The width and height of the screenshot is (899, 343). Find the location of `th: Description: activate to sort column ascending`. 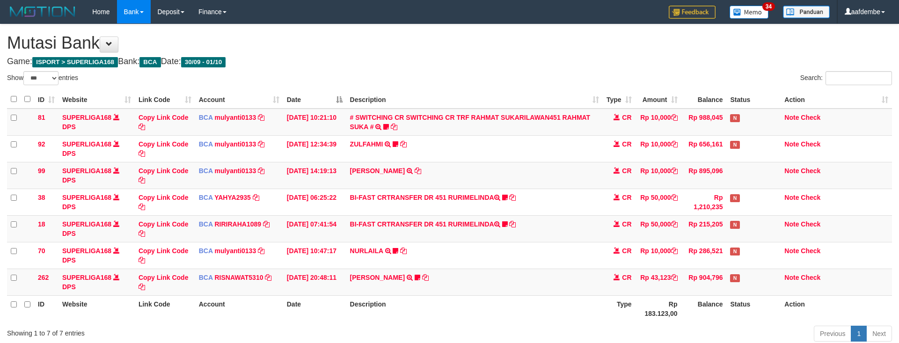

th: Description: activate to sort column ascending is located at coordinates (475, 99).